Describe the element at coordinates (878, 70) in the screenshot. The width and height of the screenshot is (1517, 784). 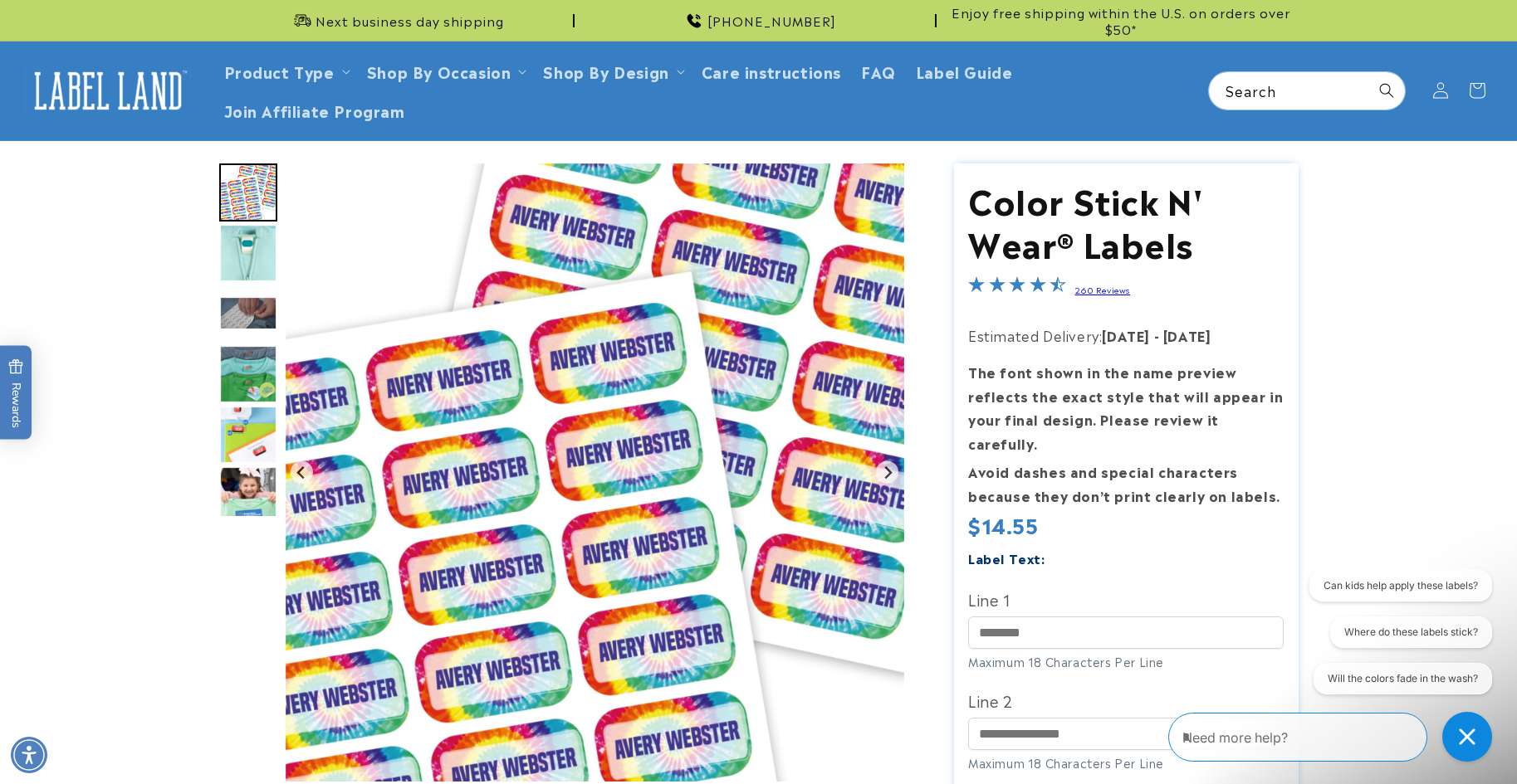
I see `a: FAQ` at that location.